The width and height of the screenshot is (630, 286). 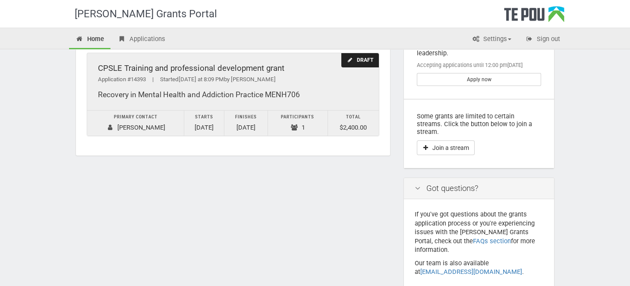 What do you see at coordinates (542, 40) in the screenshot?
I see `a: Sign out` at bounding box center [542, 40].